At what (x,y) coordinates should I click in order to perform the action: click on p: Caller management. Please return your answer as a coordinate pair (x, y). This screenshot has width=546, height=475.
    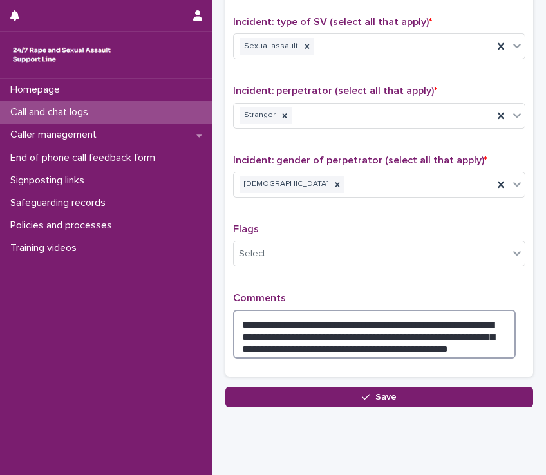
    Looking at the image, I should click on (56, 135).